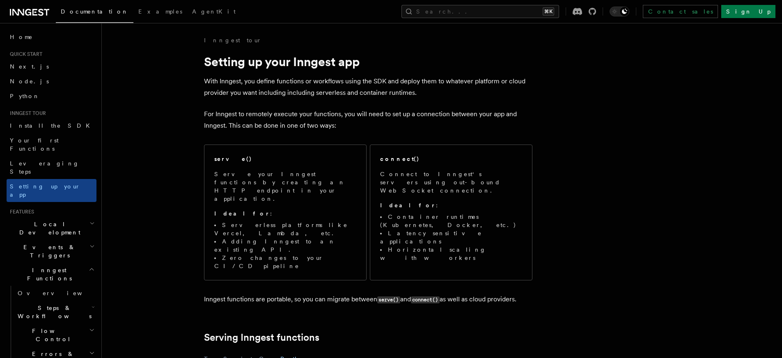 The image size is (782, 358). Describe the element at coordinates (25, 96) in the screenshot. I see `span: Python` at that location.